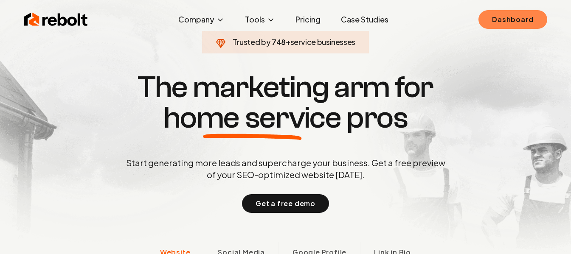  Describe the element at coordinates (251, 42) in the screenshot. I see `span: Trusted by` at that location.